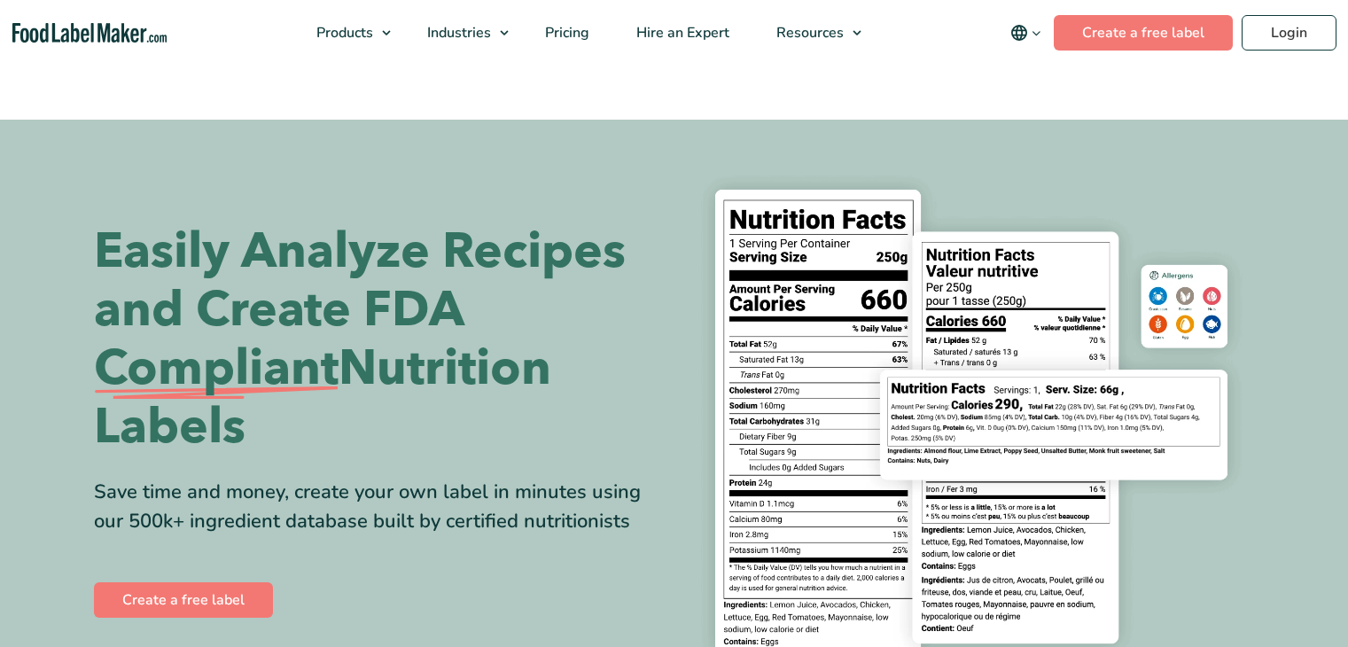 The width and height of the screenshot is (1348, 647). What do you see at coordinates (565, 33) in the screenshot?
I see `span: Pricing` at bounding box center [565, 33].